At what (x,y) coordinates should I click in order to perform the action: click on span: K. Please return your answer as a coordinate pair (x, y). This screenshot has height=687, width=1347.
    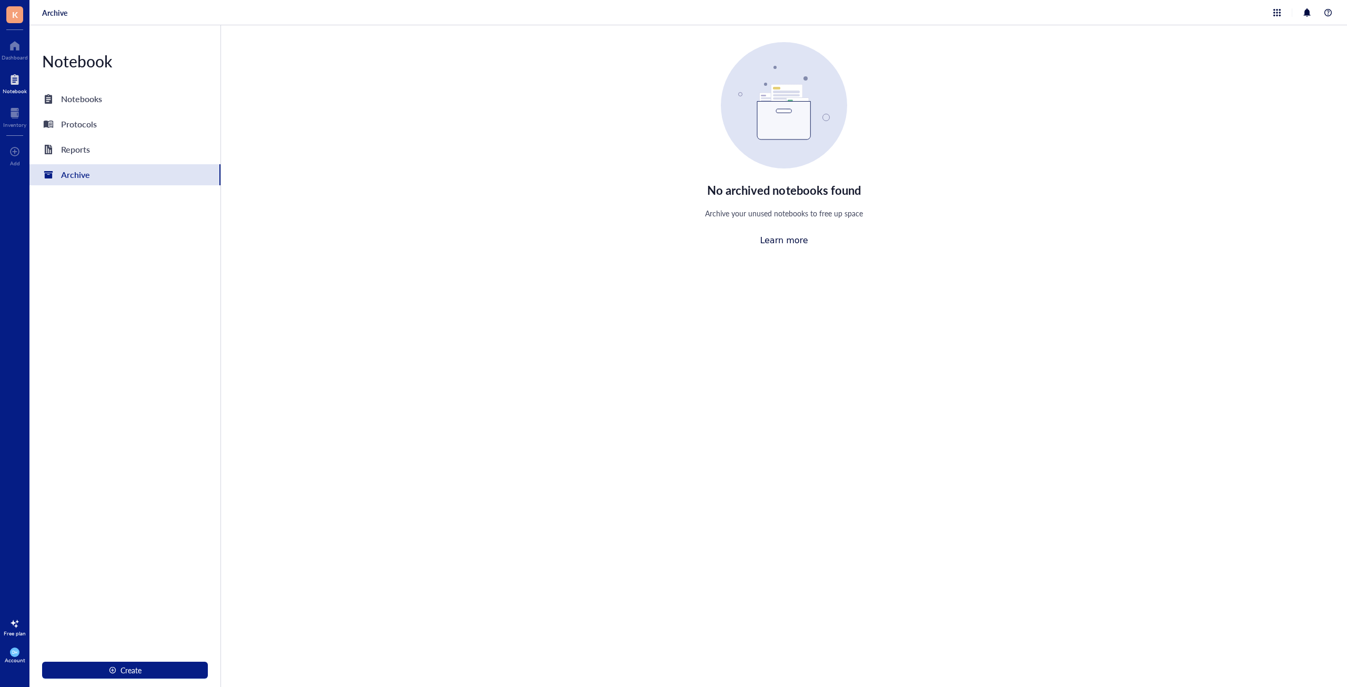
    Looking at the image, I should click on (15, 14).